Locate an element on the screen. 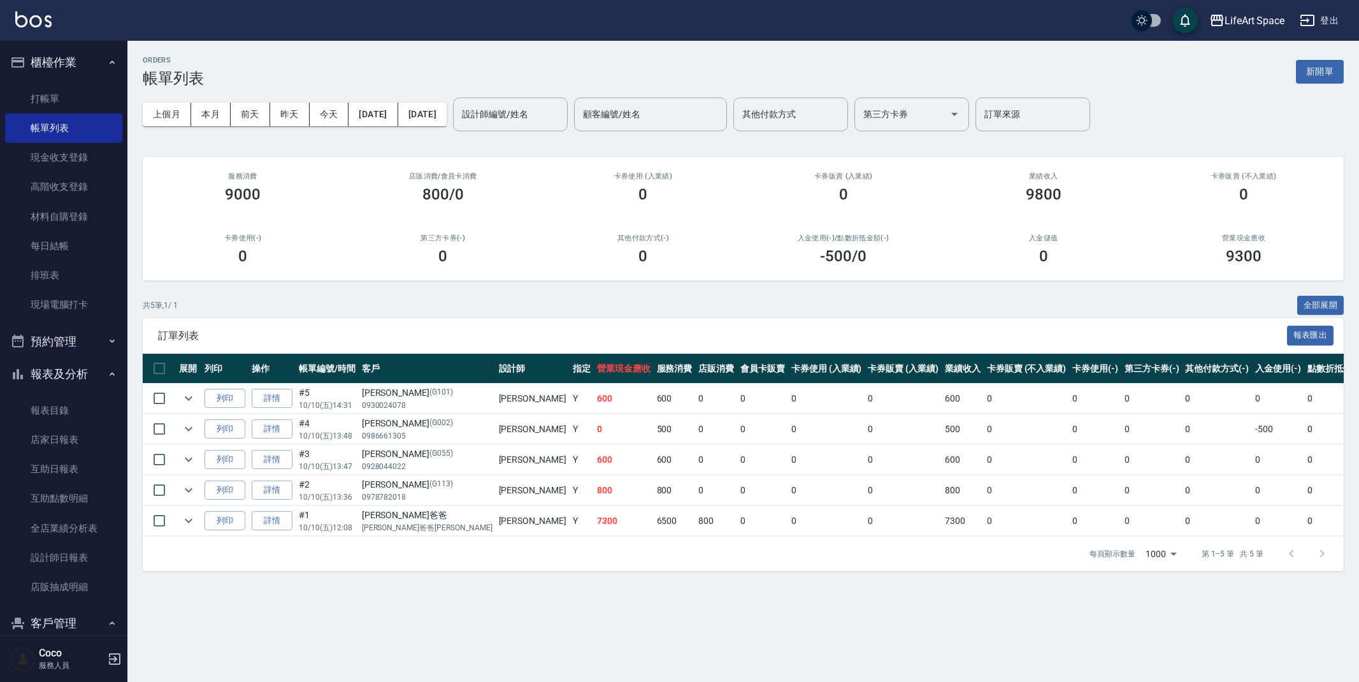 Image resolution: width=1359 pixels, height=682 pixels. a: 店販抽成明細 is located at coordinates (64, 587).